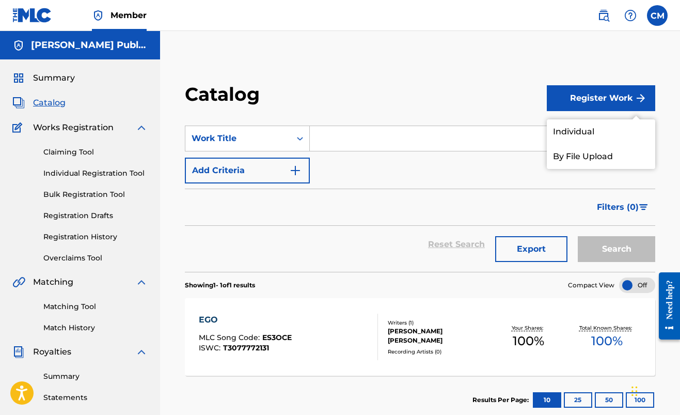  I want to click on form: Search Form, so click(420, 198).